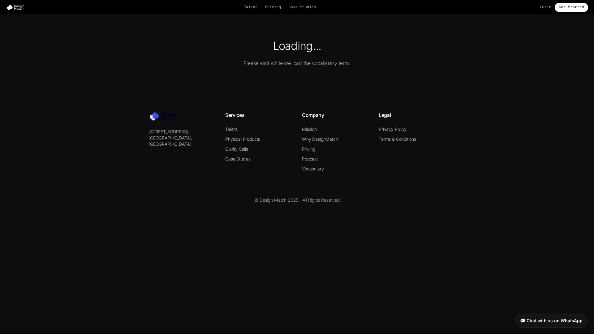  I want to click on a: Privacy Policy, so click(393, 129).